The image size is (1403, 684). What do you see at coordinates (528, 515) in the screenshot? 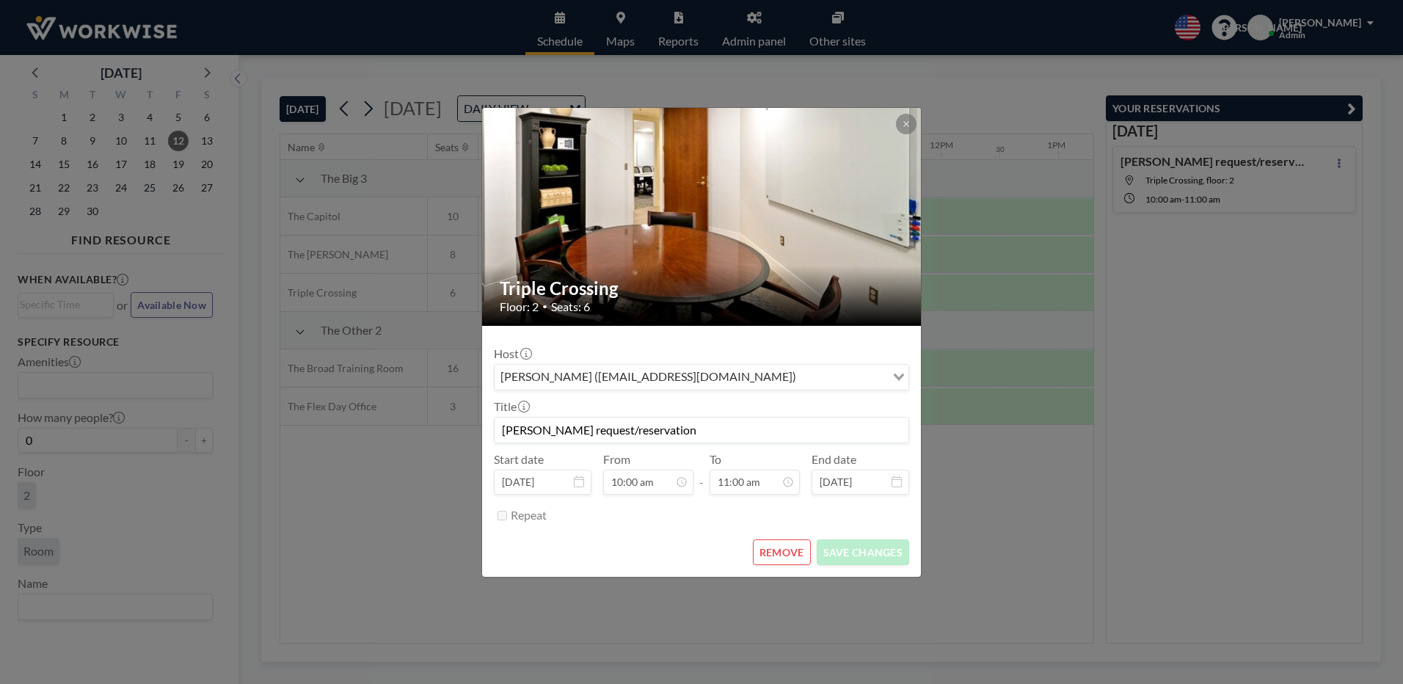
I see `label: Repeat` at bounding box center [528, 515].